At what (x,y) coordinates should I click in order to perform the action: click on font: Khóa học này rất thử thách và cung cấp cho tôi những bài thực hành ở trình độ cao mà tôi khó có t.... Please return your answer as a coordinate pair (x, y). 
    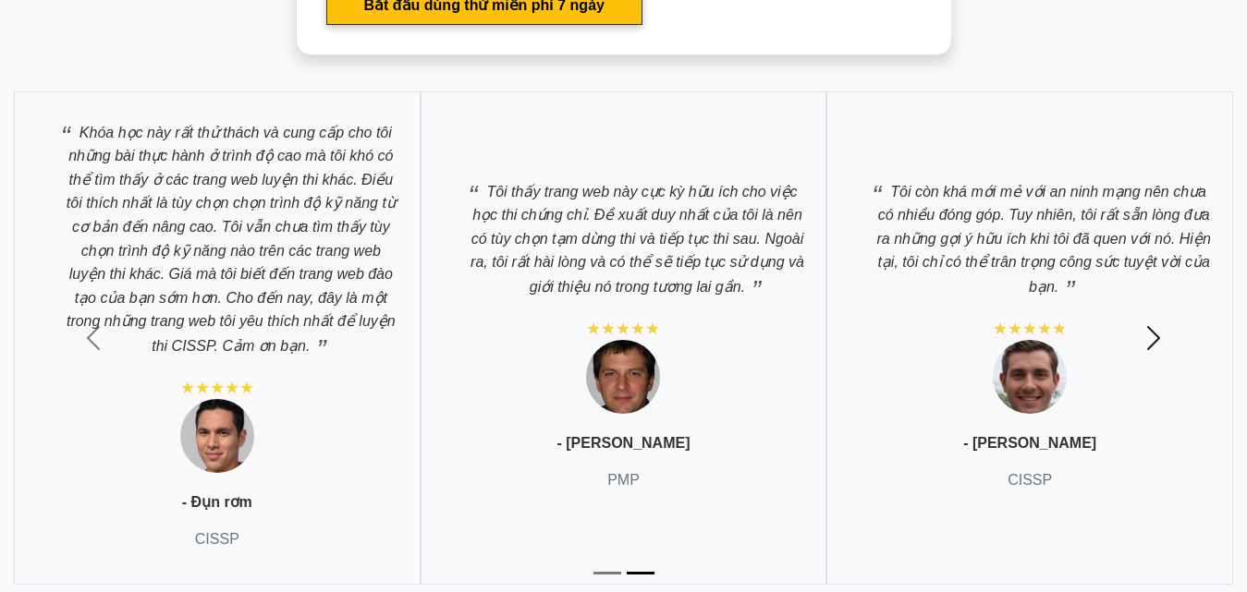
    Looking at the image, I should click on (231, 239).